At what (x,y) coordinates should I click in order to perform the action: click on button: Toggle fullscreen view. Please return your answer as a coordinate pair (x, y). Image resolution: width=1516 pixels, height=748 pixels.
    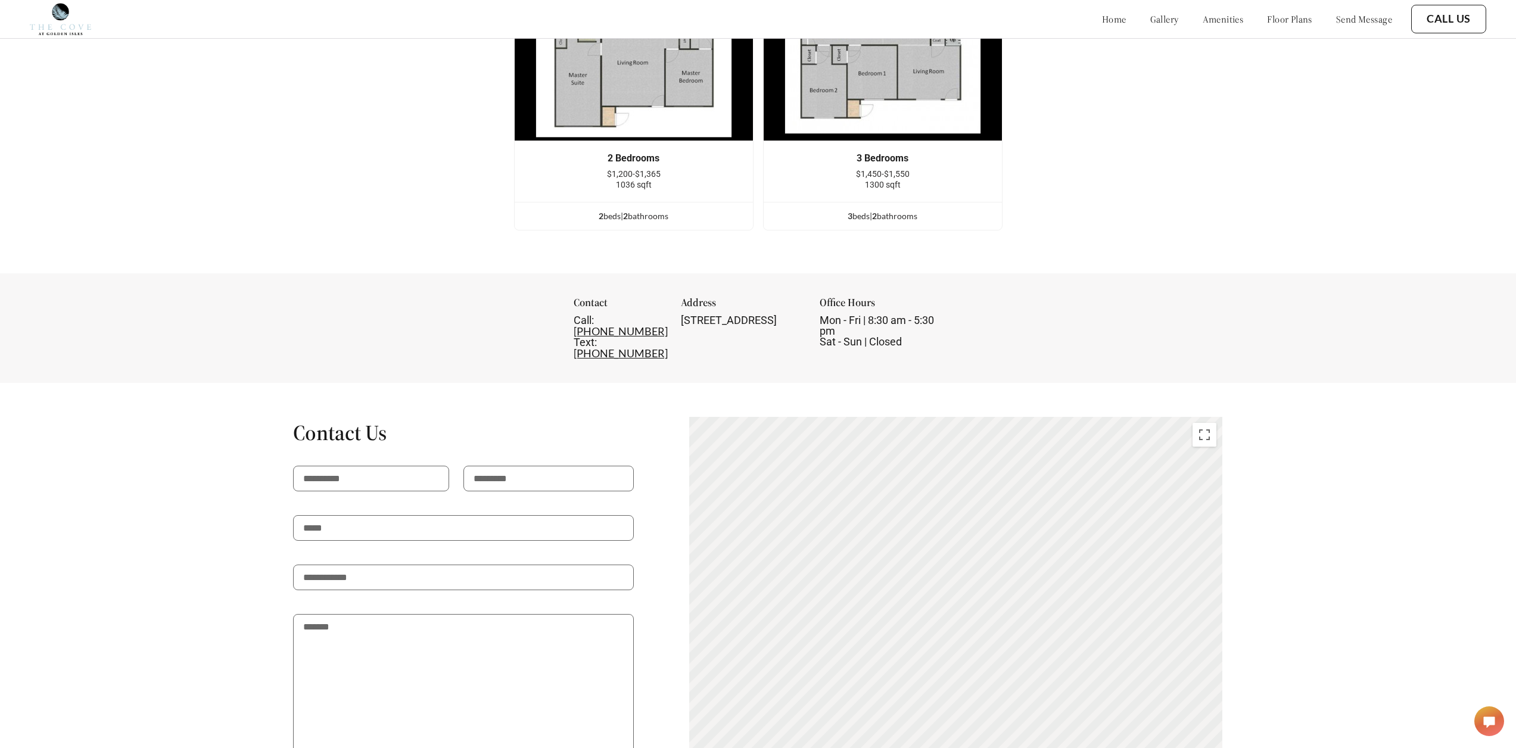
    Looking at the image, I should click on (1205, 435).